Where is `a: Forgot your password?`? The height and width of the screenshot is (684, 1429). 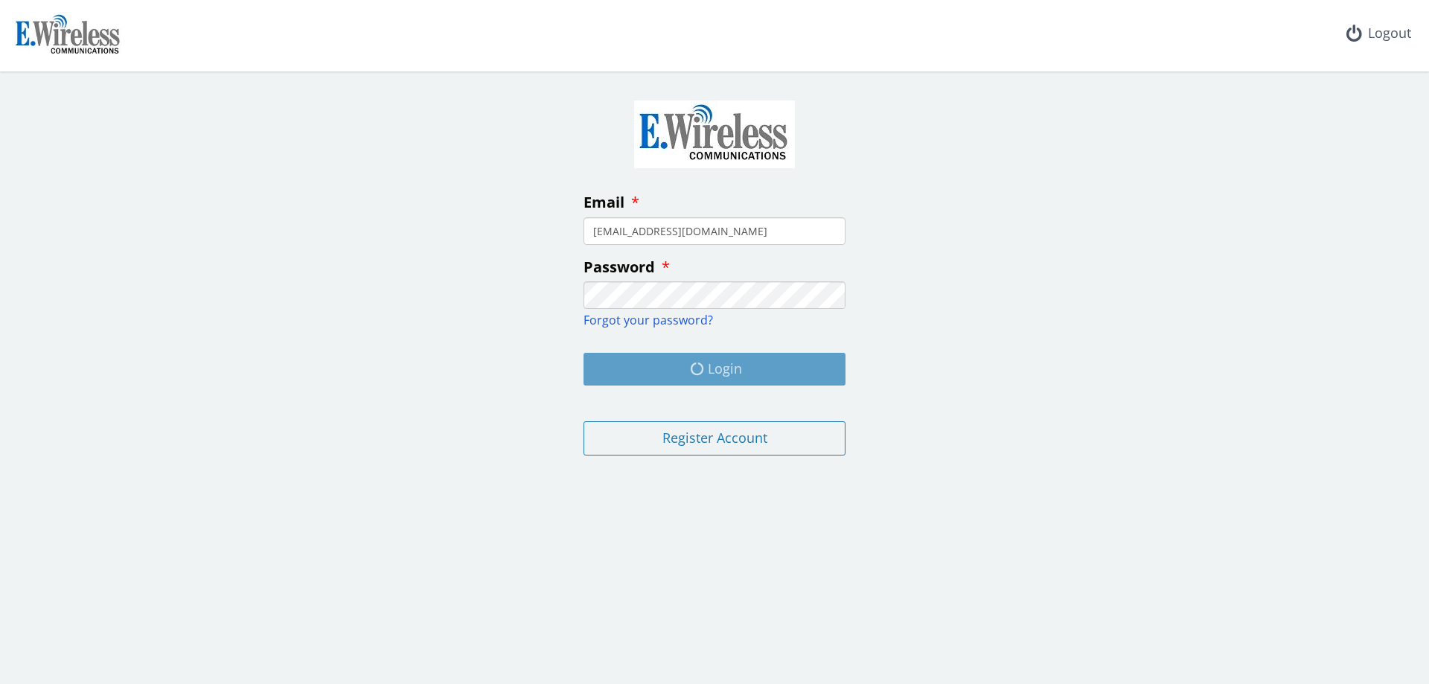 a: Forgot your password? is located at coordinates (648, 320).